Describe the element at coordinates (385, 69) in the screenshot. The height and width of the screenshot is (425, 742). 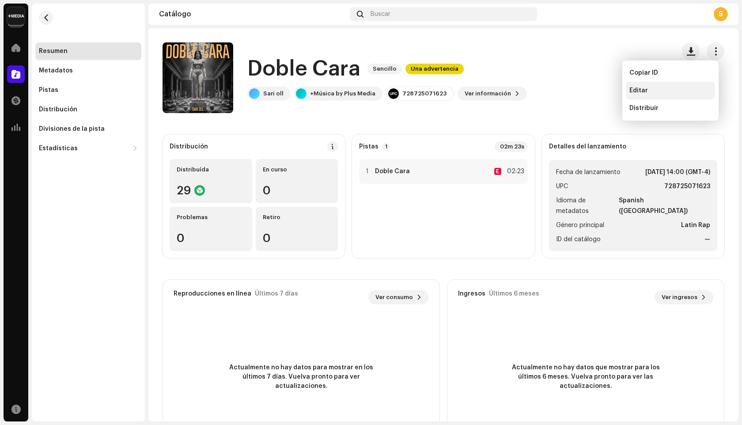
I see `span: Sencillo` at that location.